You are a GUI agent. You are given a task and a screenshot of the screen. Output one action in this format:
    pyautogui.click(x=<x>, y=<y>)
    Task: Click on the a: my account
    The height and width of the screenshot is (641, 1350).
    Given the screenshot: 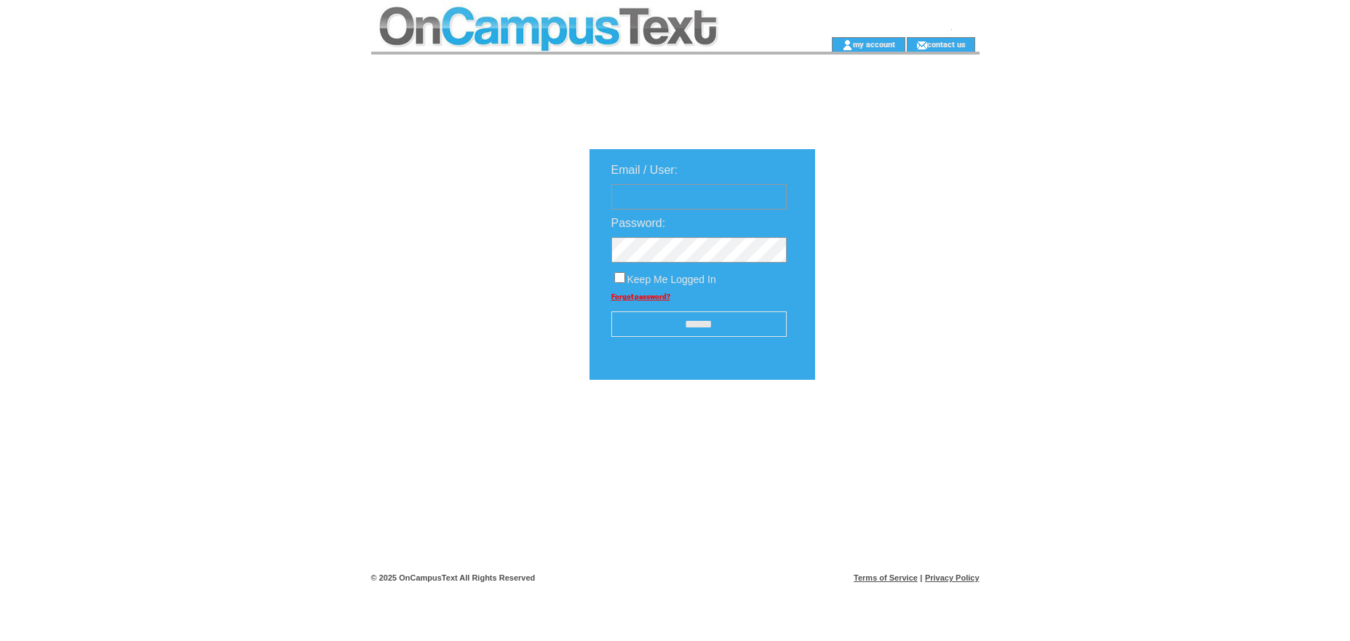 What is the action you would take?
    pyautogui.click(x=874, y=44)
    